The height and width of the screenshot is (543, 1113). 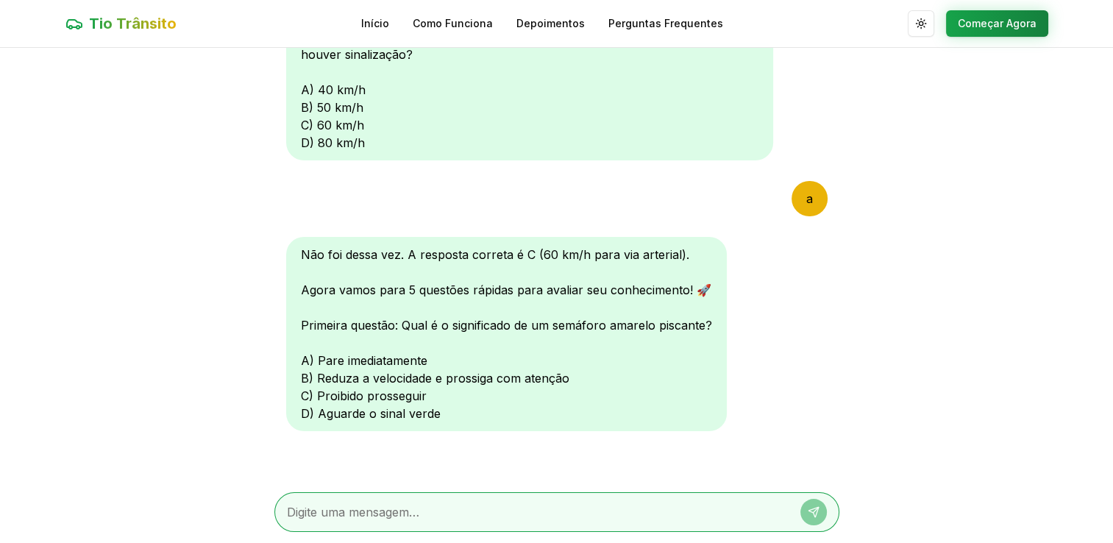 I want to click on span: Tio Trânsito, so click(x=132, y=24).